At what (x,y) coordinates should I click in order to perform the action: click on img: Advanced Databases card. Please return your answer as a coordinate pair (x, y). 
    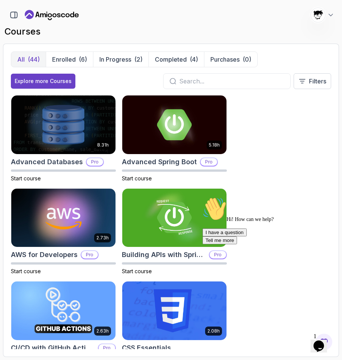
    Looking at the image, I should click on (63, 125).